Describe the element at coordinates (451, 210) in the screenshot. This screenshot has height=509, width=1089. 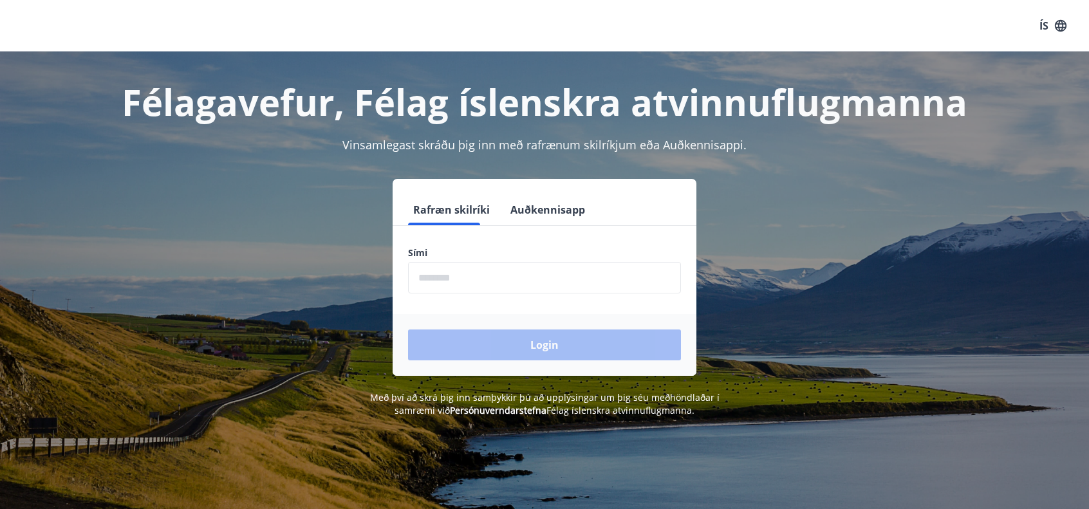
I see `button: Rafræn skilríki` at that location.